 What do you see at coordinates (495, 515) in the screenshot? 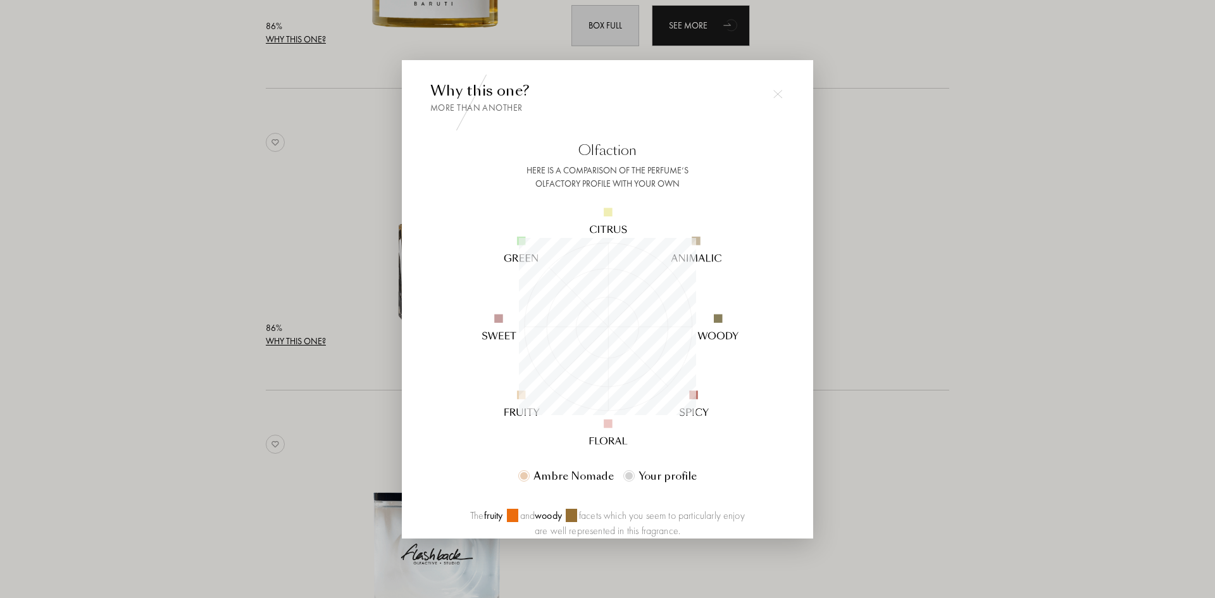
I see `span: fruity` at bounding box center [495, 515].